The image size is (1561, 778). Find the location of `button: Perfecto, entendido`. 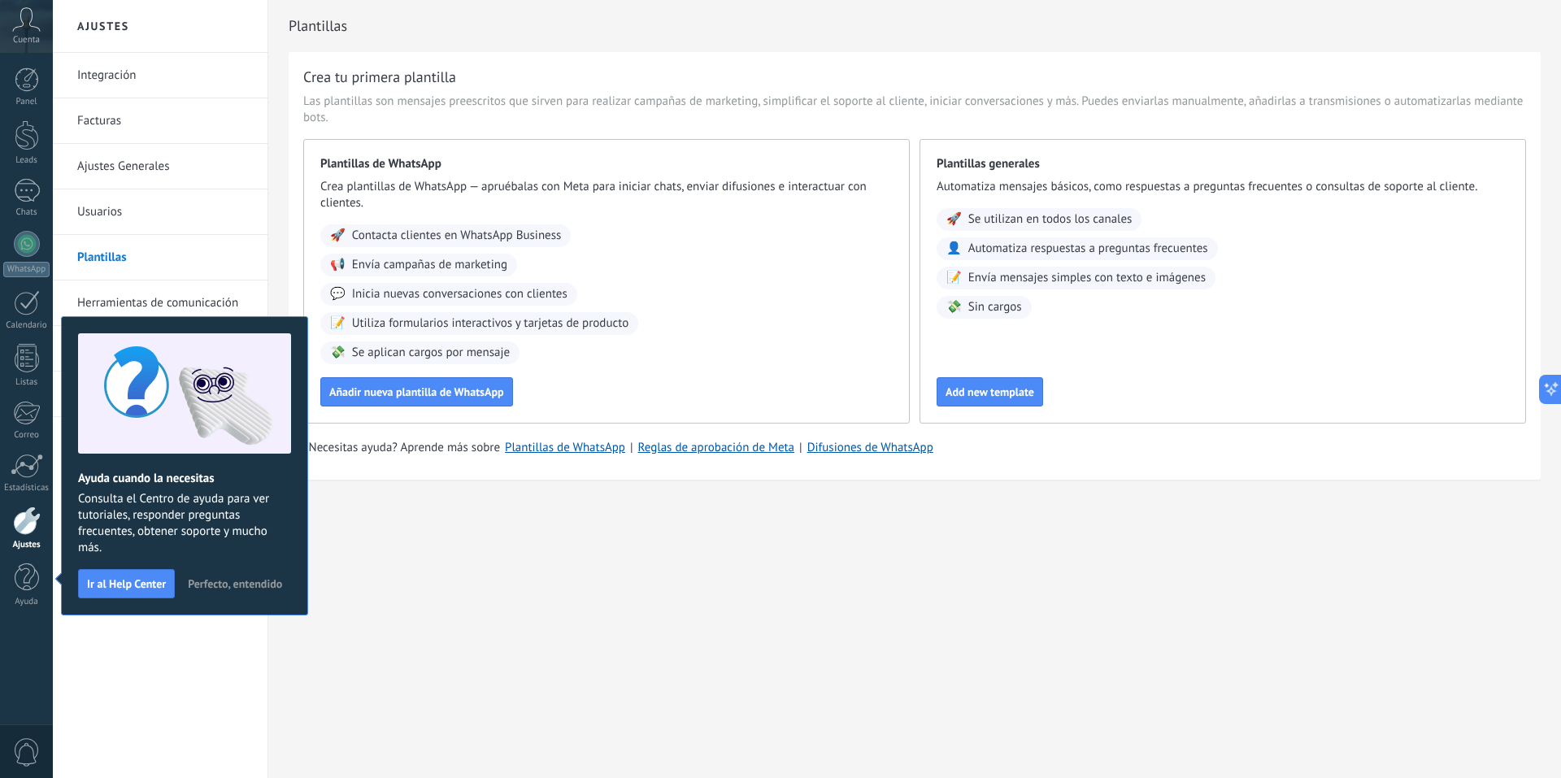

button: Perfecto, entendido is located at coordinates (235, 584).